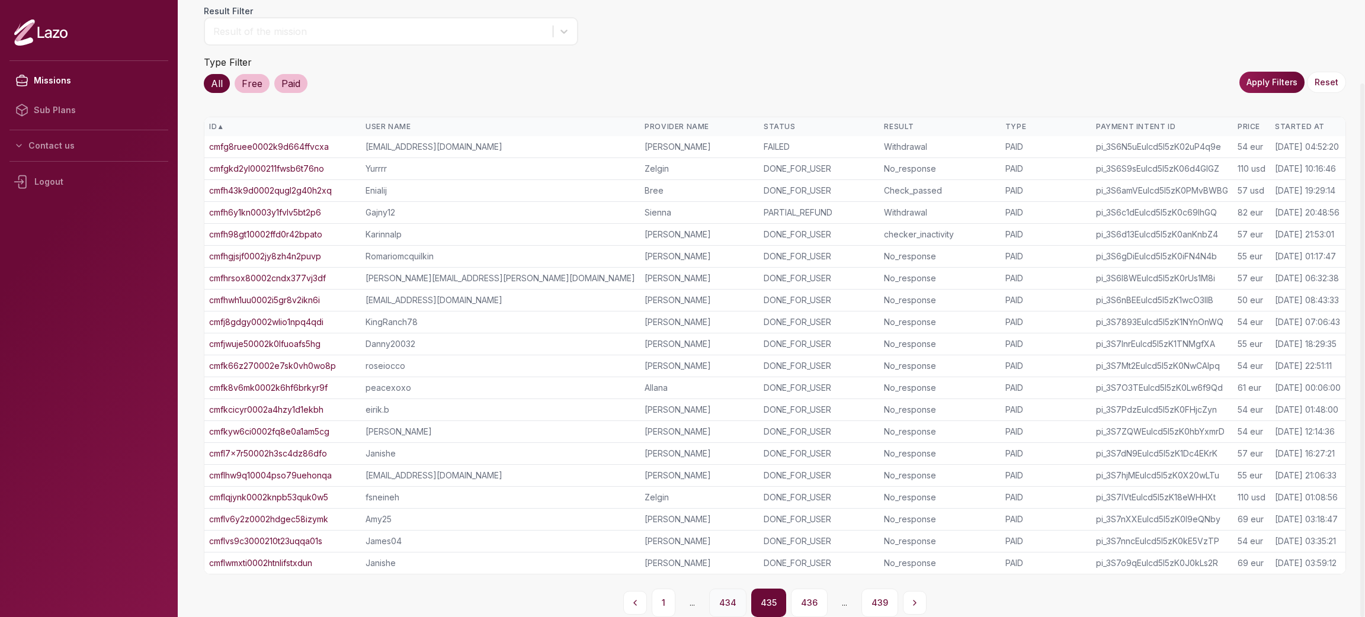 This screenshot has height=617, width=1365. What do you see at coordinates (265, 541) in the screenshot?
I see `a: cmflvs9c3000210t23uqqa01s` at bounding box center [265, 541].